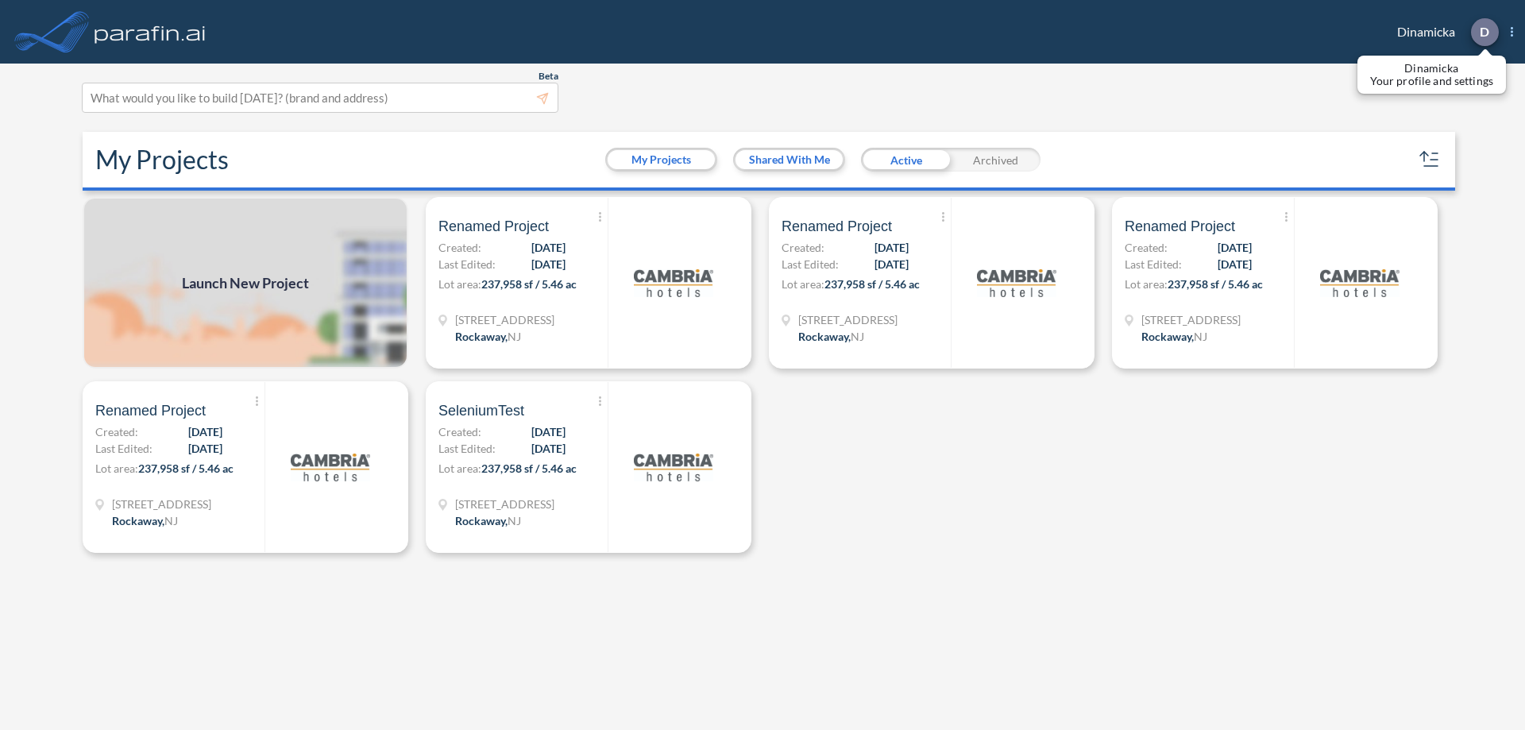  What do you see at coordinates (245, 283) in the screenshot?
I see `span: Launch New Project` at bounding box center [245, 283].